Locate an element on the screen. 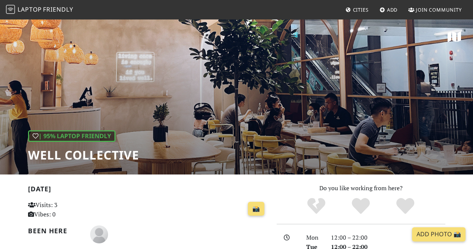 This screenshot has width=473, height=249. span: C.R is located at coordinates (99, 234).